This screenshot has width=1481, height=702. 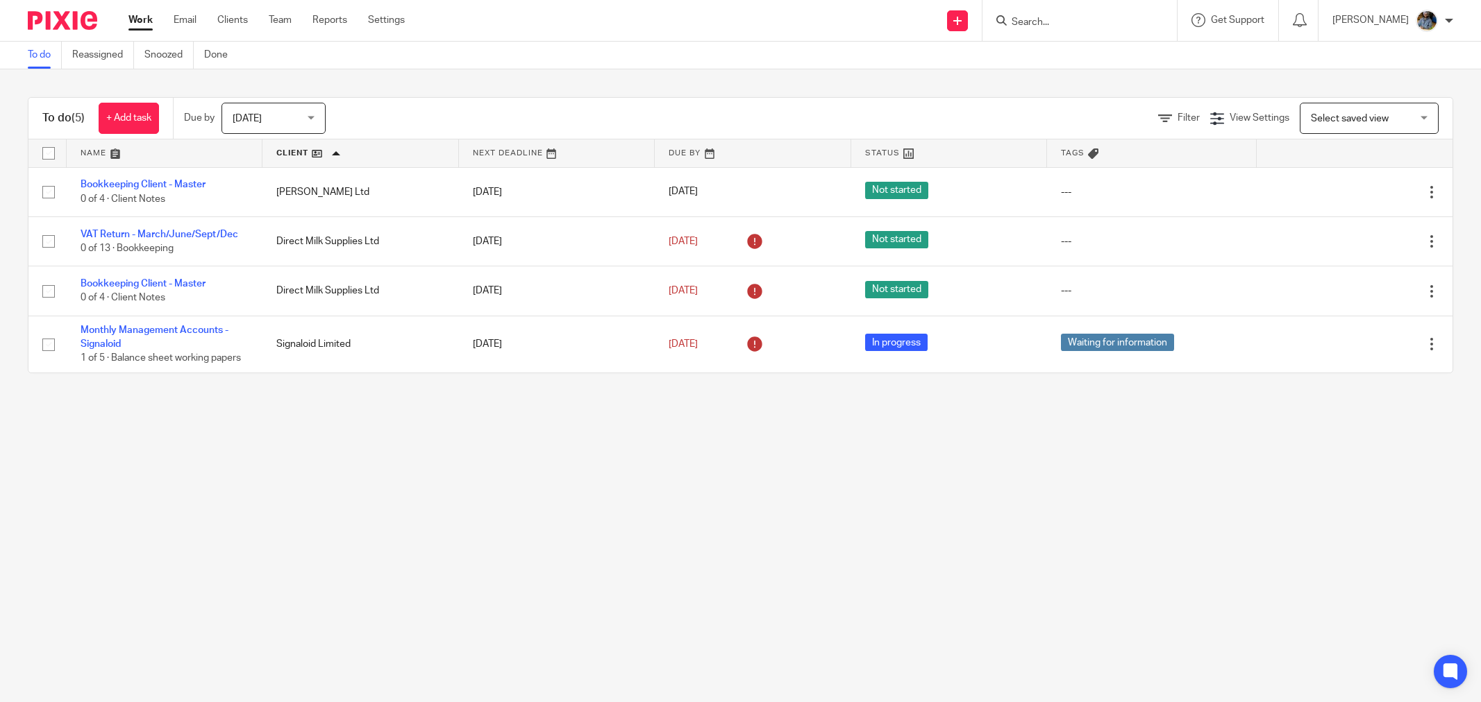 I want to click on td: Signaloid Limited, so click(x=360, y=344).